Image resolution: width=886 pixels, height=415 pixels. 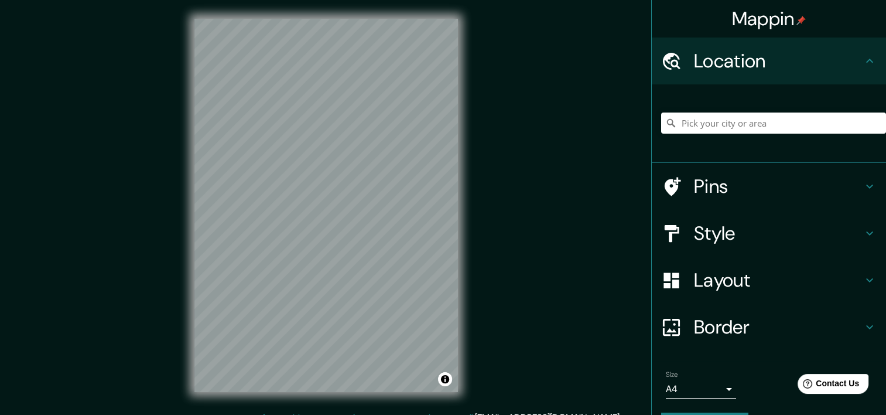 What do you see at coordinates (773, 123) in the screenshot?
I see `input: Pick your city or area` at bounding box center [773, 123].